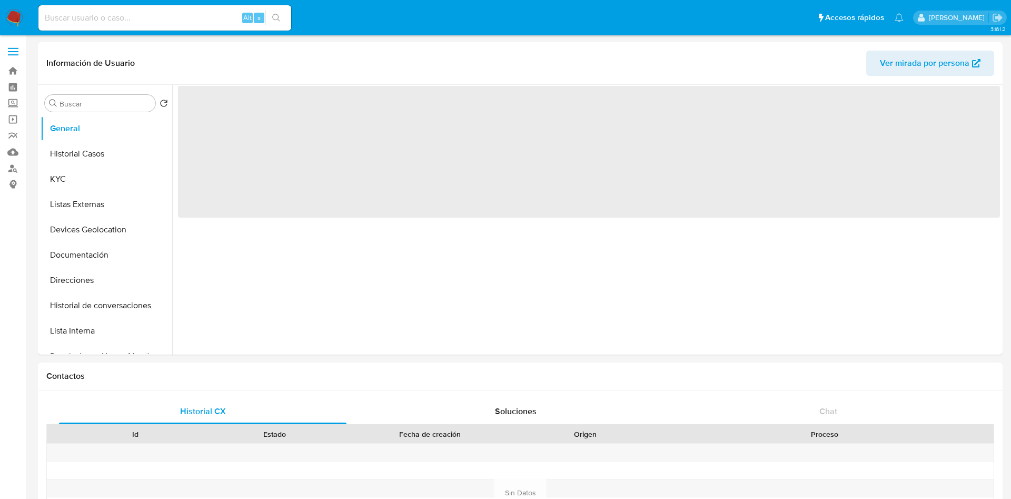  I want to click on button: Volver al orden por defecto, so click(164, 105).